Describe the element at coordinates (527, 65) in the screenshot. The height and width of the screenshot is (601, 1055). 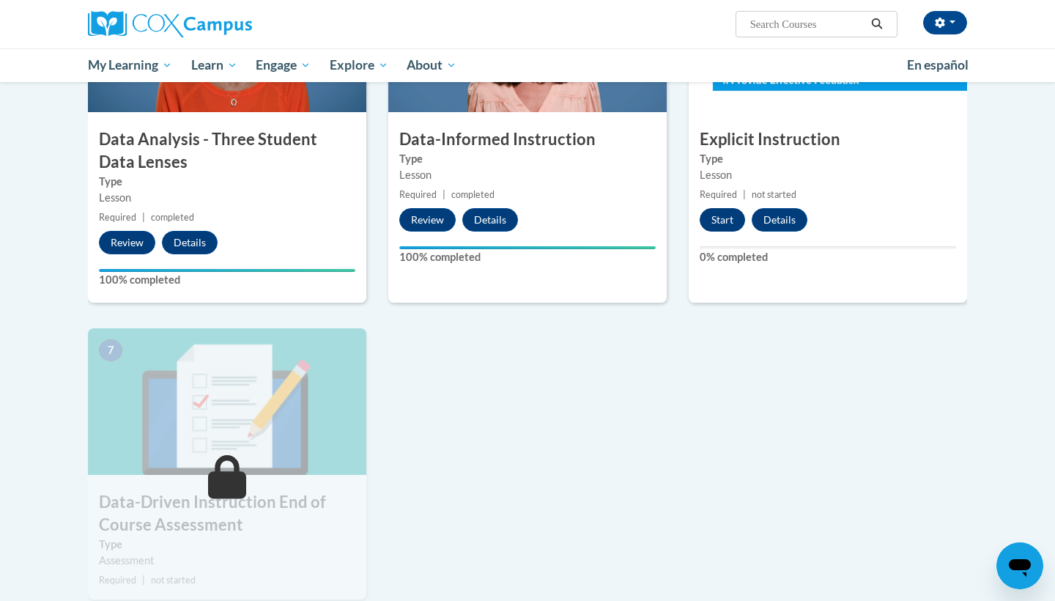
I see `div: Main menu` at that location.